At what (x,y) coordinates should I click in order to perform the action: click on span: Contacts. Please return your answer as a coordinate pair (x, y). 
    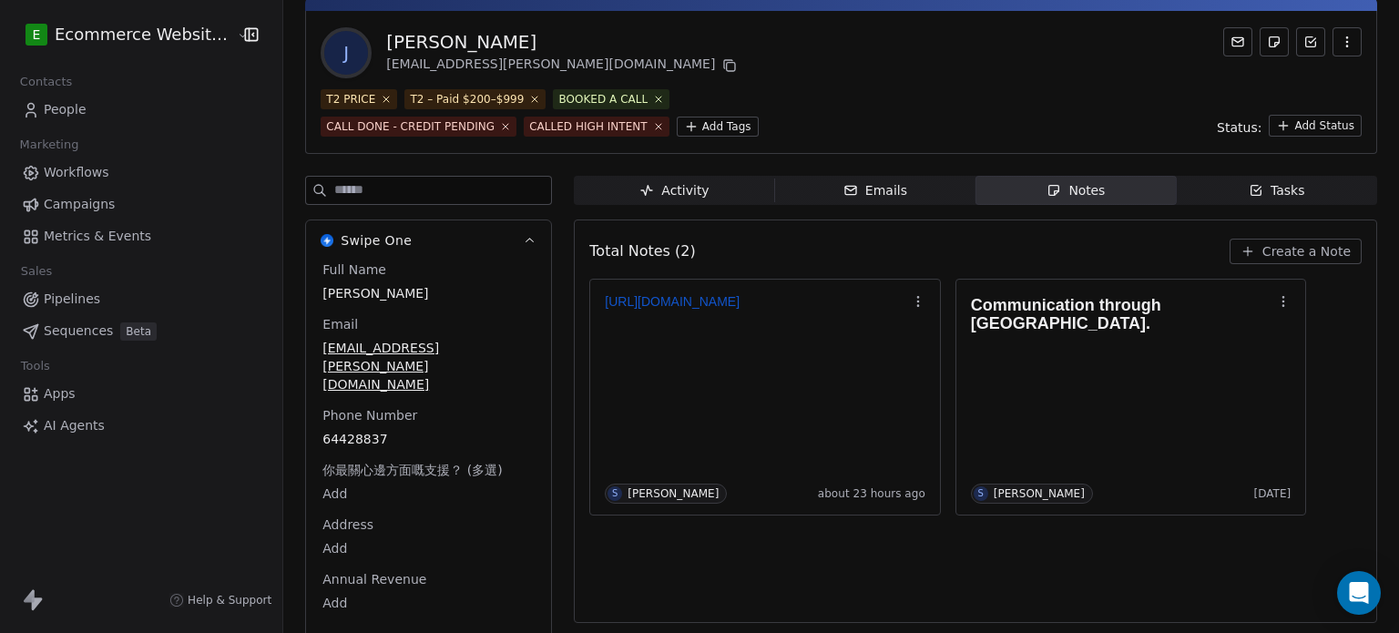
    Looking at the image, I should click on (46, 82).